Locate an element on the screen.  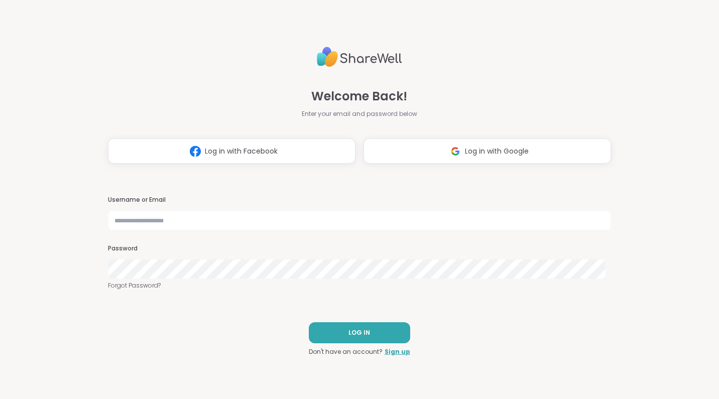
span: Welcome Back! is located at coordinates (359, 96).